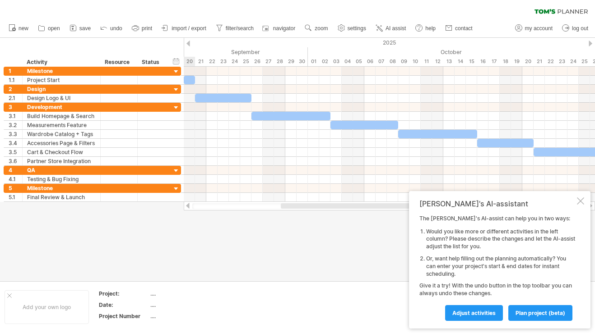 The image size is (595, 333). I want to click on div: Design, so click(61, 89).